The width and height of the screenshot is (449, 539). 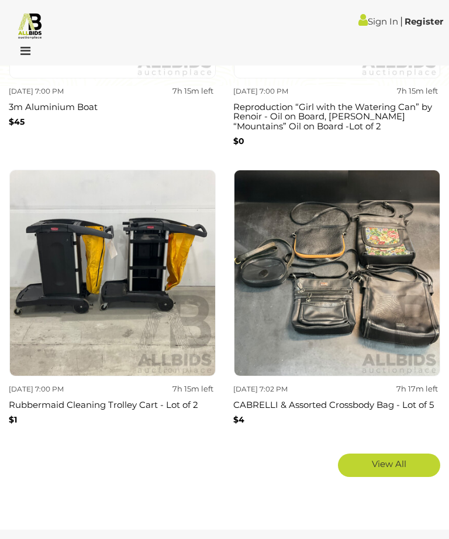 What do you see at coordinates (378, 21) in the screenshot?
I see `a: Sign In` at bounding box center [378, 21].